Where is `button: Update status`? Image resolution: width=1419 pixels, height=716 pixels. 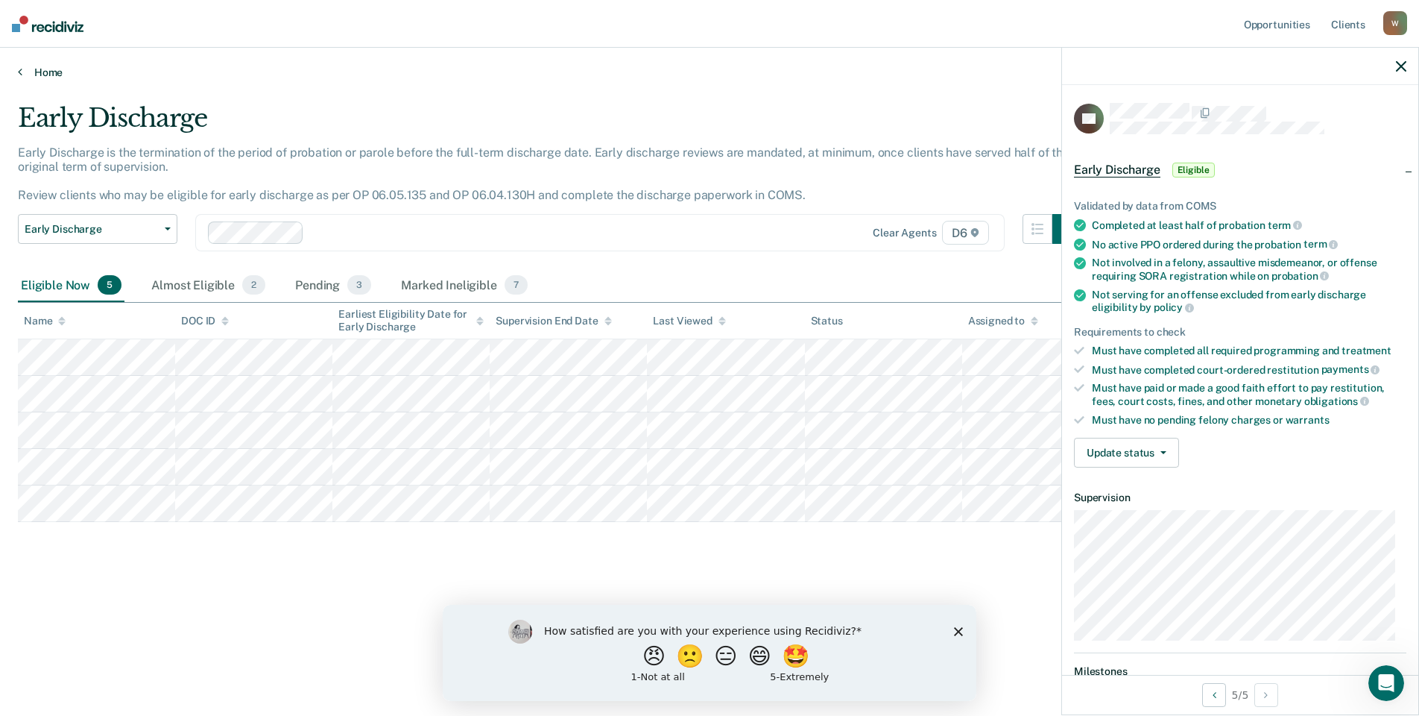
button: Update status is located at coordinates (1126, 452).